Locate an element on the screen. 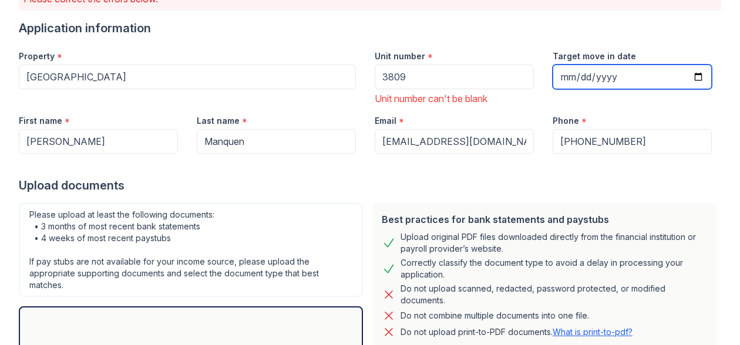 The height and width of the screenshot is (345, 740). div: Unit number can't be blank is located at coordinates (454, 99).